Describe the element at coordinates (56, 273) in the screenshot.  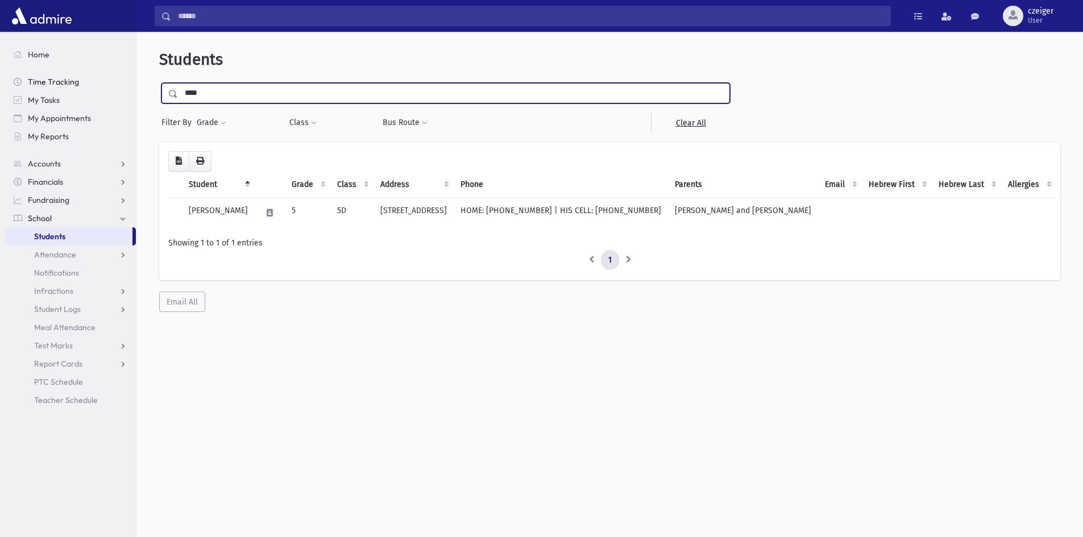
I see `span: Notifications` at that location.